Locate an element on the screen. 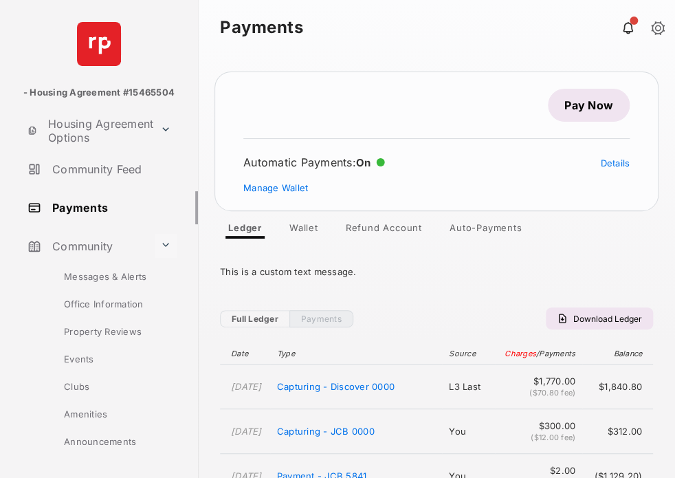 This screenshot has width=675, height=478. span: Charges is located at coordinates (521, 353).